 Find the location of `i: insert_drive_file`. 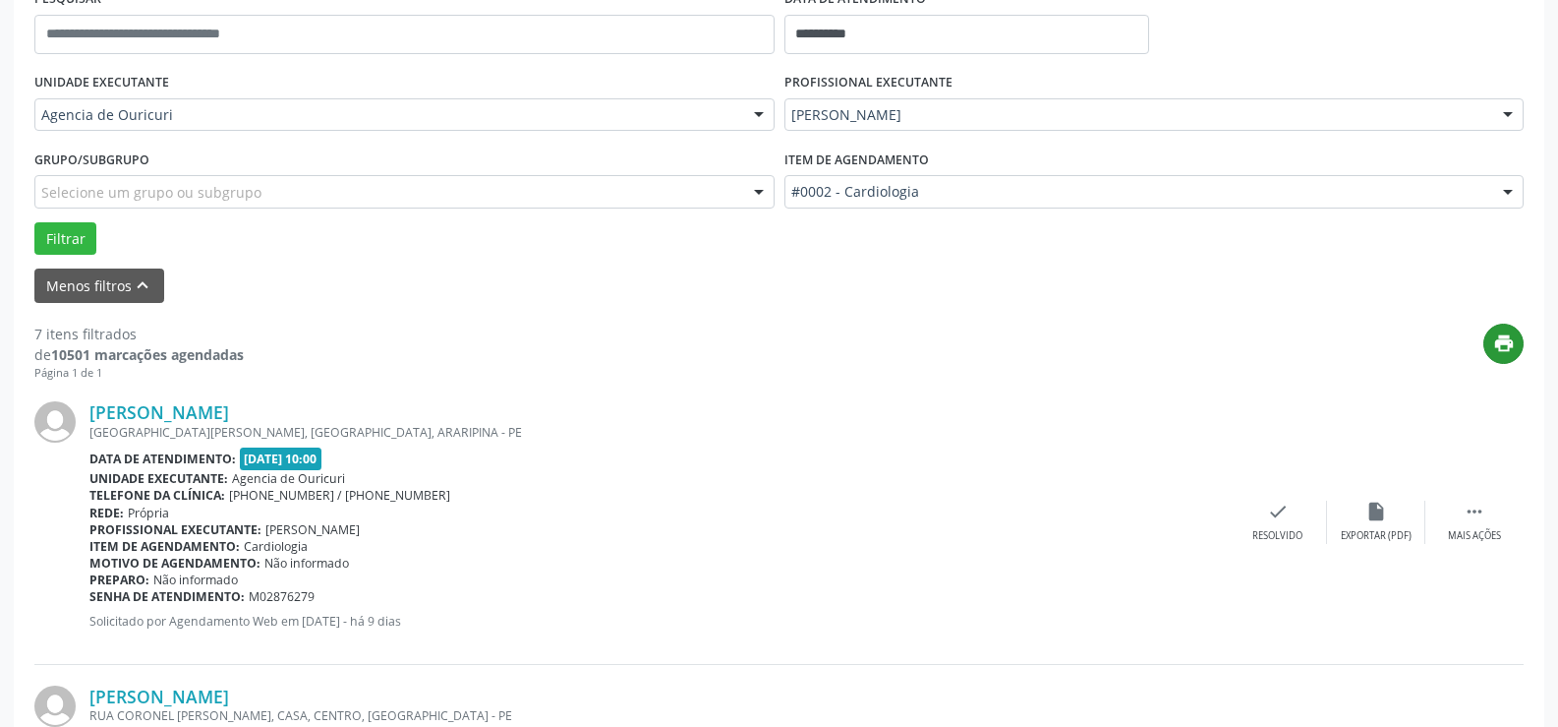

i: insert_drive_file is located at coordinates (1376, 511).